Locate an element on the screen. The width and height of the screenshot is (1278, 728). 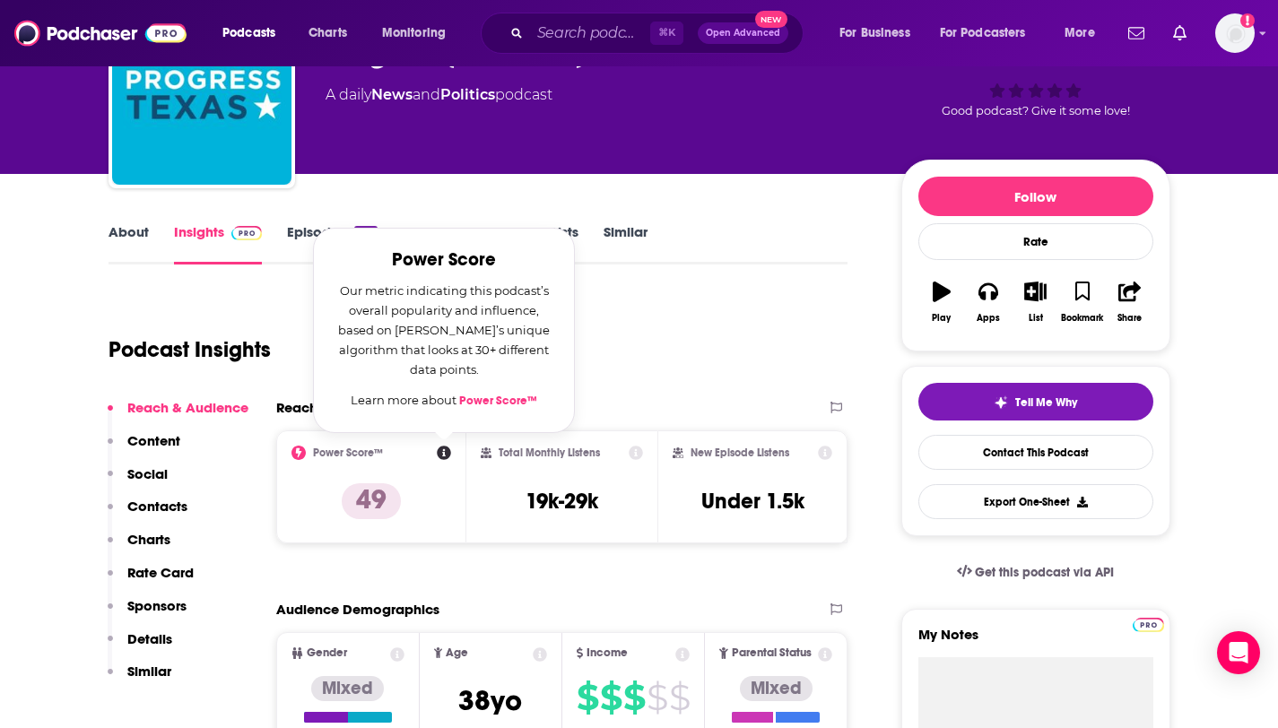
div: Share is located at coordinates (1129, 318).